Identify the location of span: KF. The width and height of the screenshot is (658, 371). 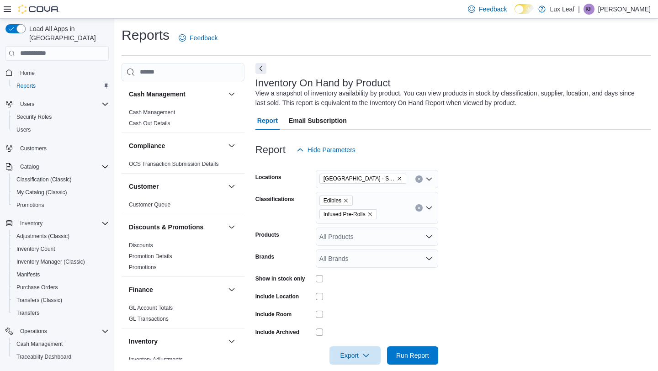
(588, 9).